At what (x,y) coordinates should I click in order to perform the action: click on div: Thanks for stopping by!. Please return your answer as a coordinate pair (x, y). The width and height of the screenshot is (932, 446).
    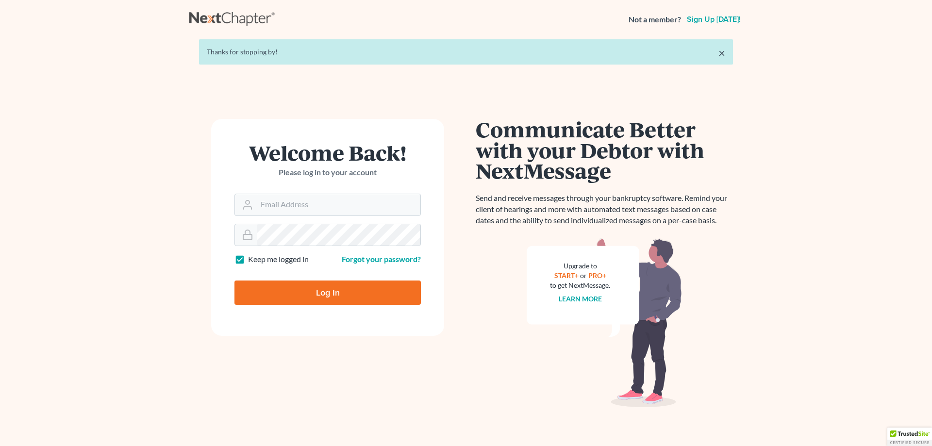
    Looking at the image, I should click on (466, 52).